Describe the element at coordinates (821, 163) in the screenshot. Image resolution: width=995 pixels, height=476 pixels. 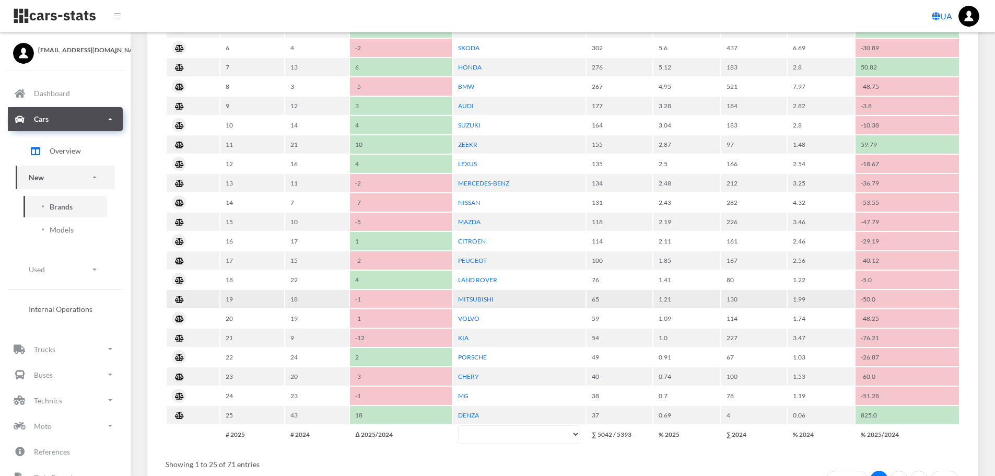
I see `td: 2.54` at that location.